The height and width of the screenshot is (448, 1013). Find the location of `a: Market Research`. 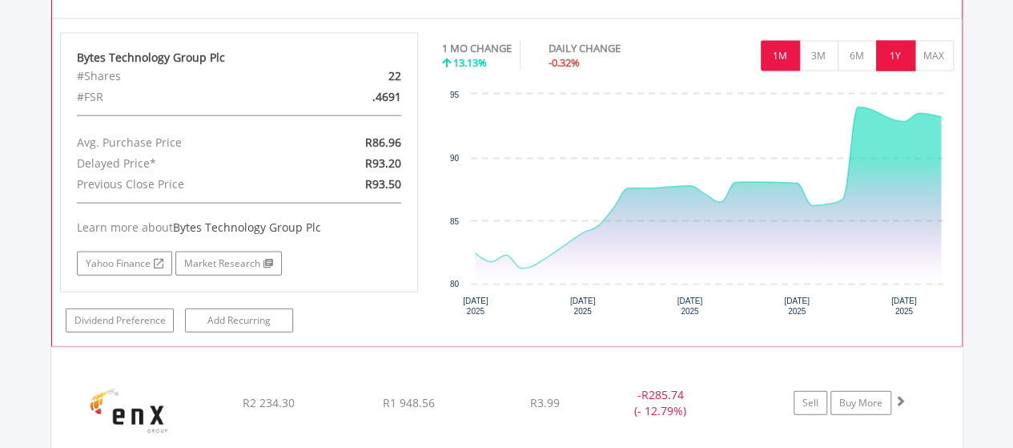

a: Market Research is located at coordinates (228, 263).